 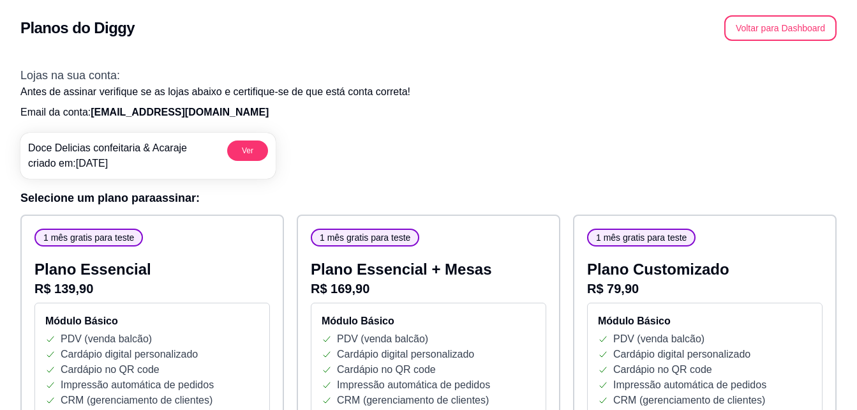 I want to click on p: Plano Essencial + Mesas, so click(x=428, y=269).